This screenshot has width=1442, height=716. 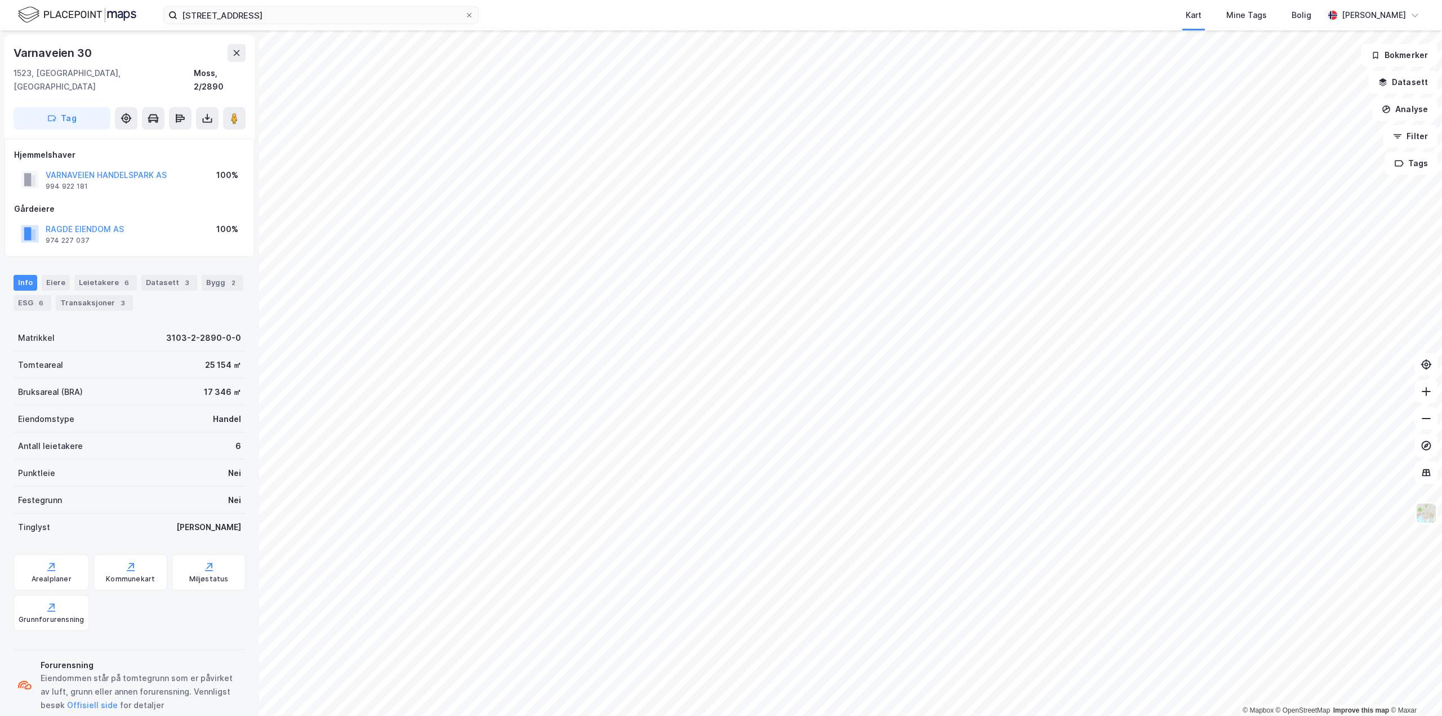 What do you see at coordinates (51, 579) in the screenshot?
I see `div: Arealplaner` at bounding box center [51, 579].